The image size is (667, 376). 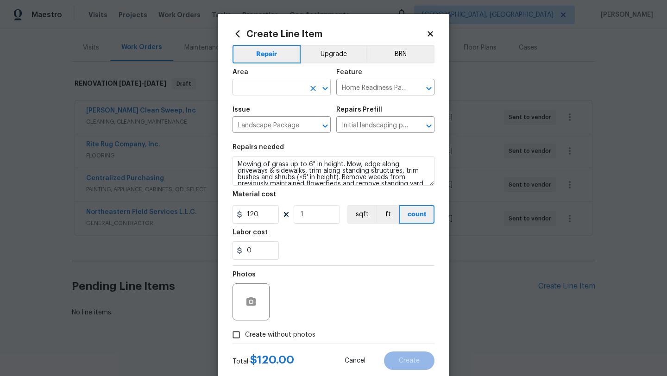 What do you see at coordinates (250, 233) in the screenshot?
I see `h5: Labor cost` at bounding box center [250, 233].